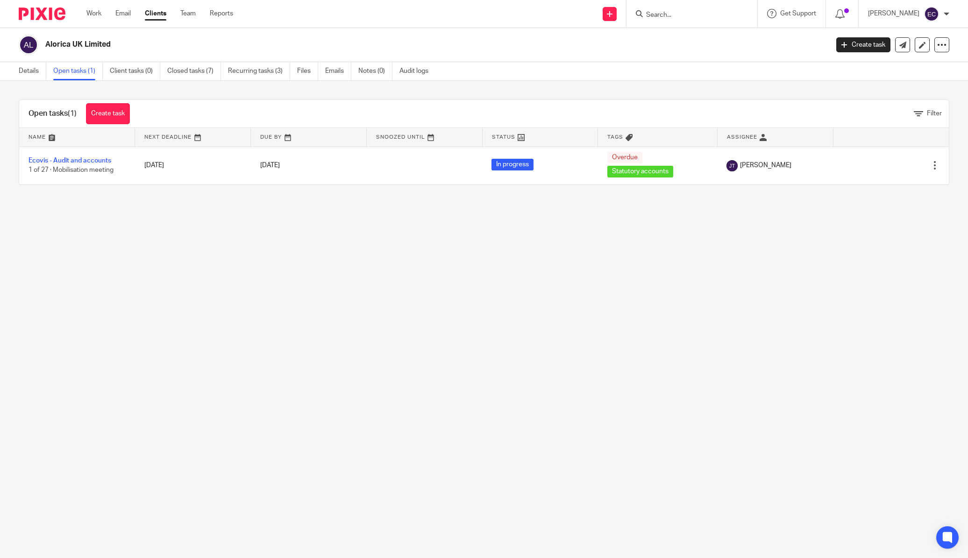 The width and height of the screenshot is (968, 558). What do you see at coordinates (70, 161) in the screenshot?
I see `a: Ecovis - Audit and accounts` at bounding box center [70, 161].